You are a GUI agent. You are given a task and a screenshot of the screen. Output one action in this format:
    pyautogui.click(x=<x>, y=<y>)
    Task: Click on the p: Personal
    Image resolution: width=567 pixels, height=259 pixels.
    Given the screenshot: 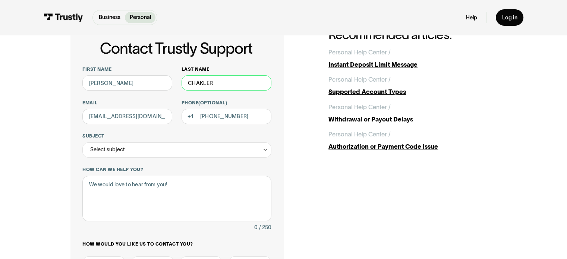 What is the action you would take?
    pyautogui.click(x=140, y=17)
    